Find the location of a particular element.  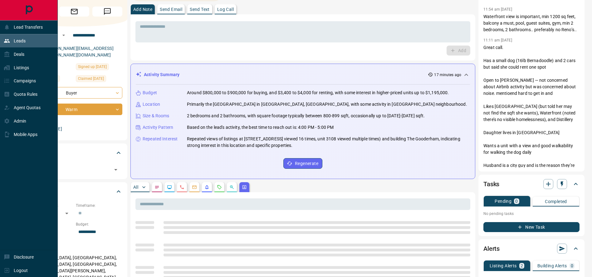

p: 2 bedrooms and 2 bathrooms, with square footage typically between 800-899 sqft, occasionally up t... is located at coordinates (306, 116).